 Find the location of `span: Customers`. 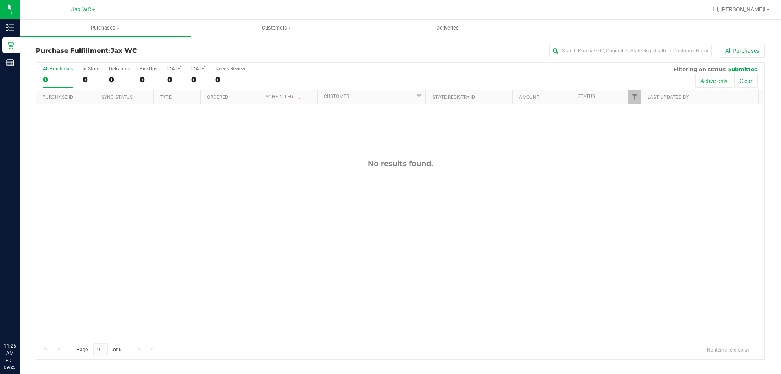

span: Customers is located at coordinates (276, 28).